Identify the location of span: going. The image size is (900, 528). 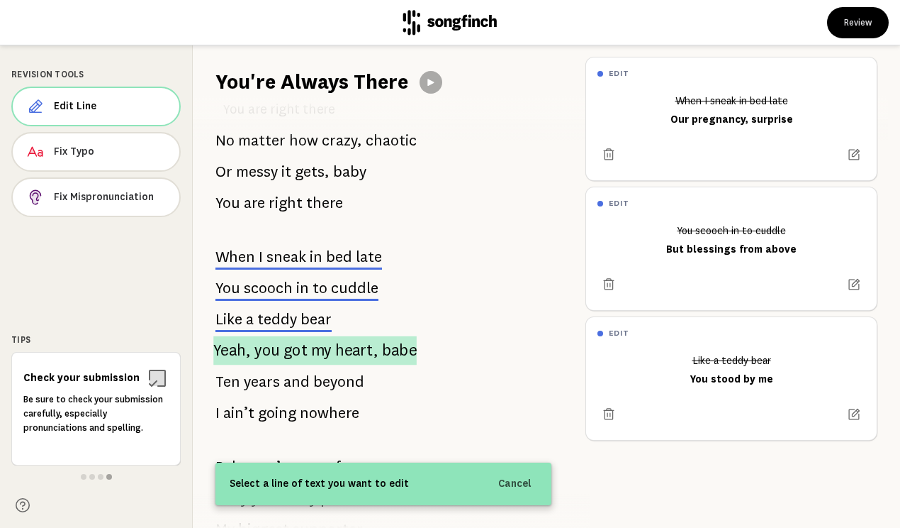
(277, 413).